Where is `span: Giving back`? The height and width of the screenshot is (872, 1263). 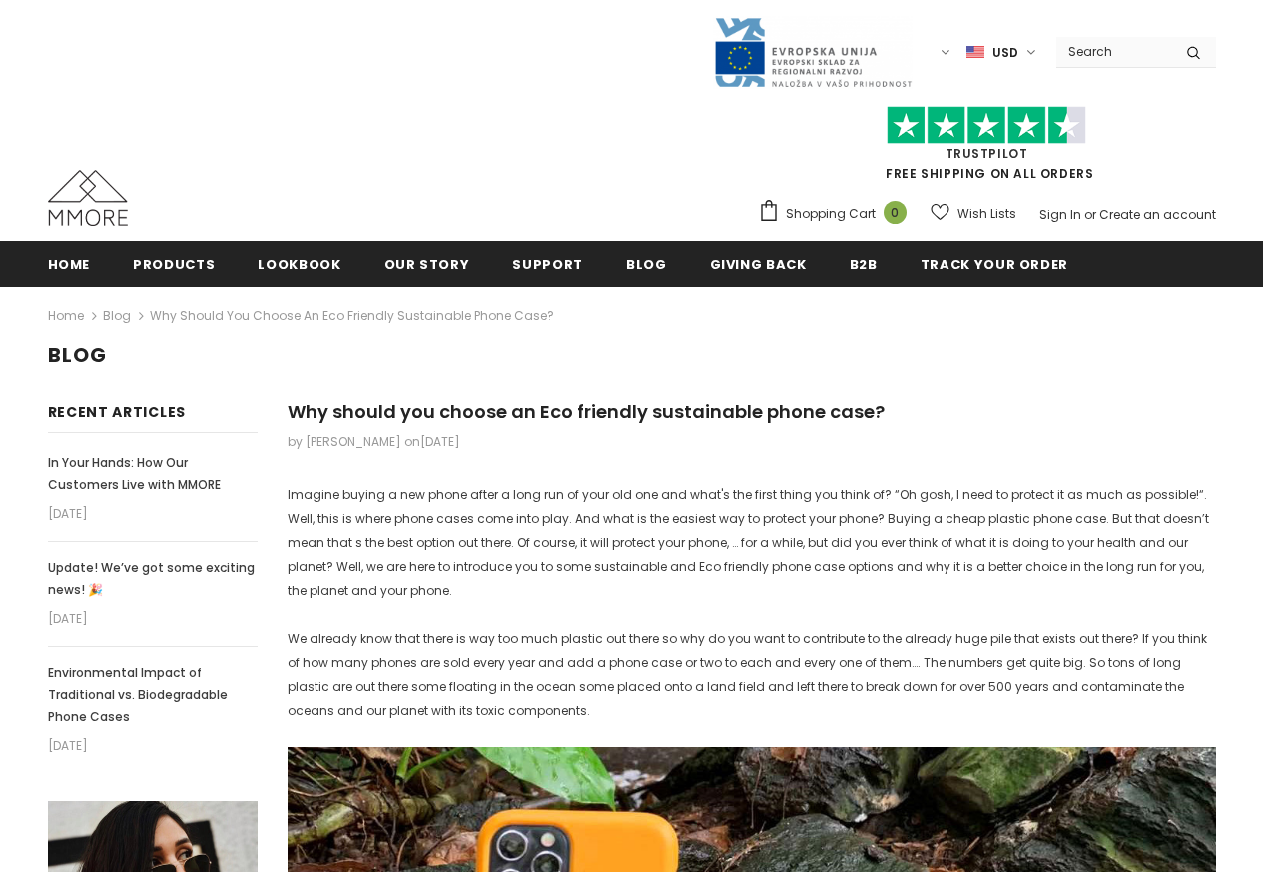
span: Giving back is located at coordinates (758, 264).